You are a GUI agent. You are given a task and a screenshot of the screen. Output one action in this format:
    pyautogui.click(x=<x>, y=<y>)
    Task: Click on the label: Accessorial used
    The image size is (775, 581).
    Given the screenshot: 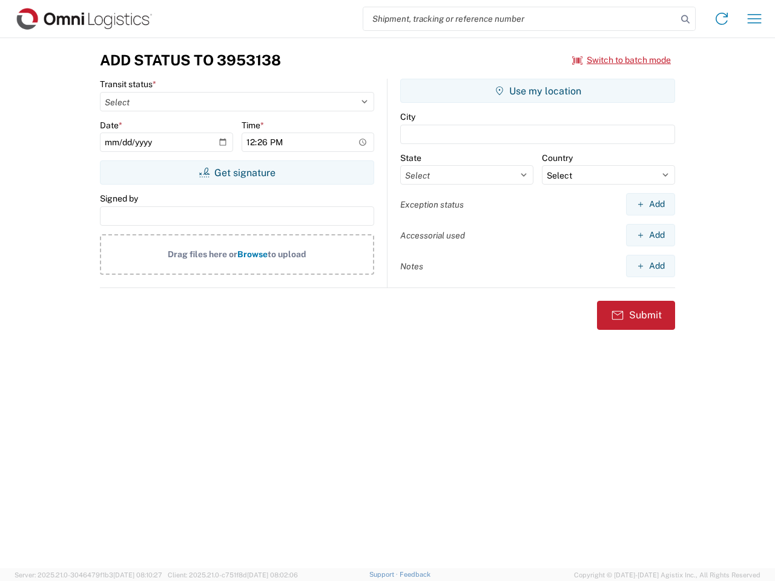 What is the action you would take?
    pyautogui.click(x=432, y=236)
    